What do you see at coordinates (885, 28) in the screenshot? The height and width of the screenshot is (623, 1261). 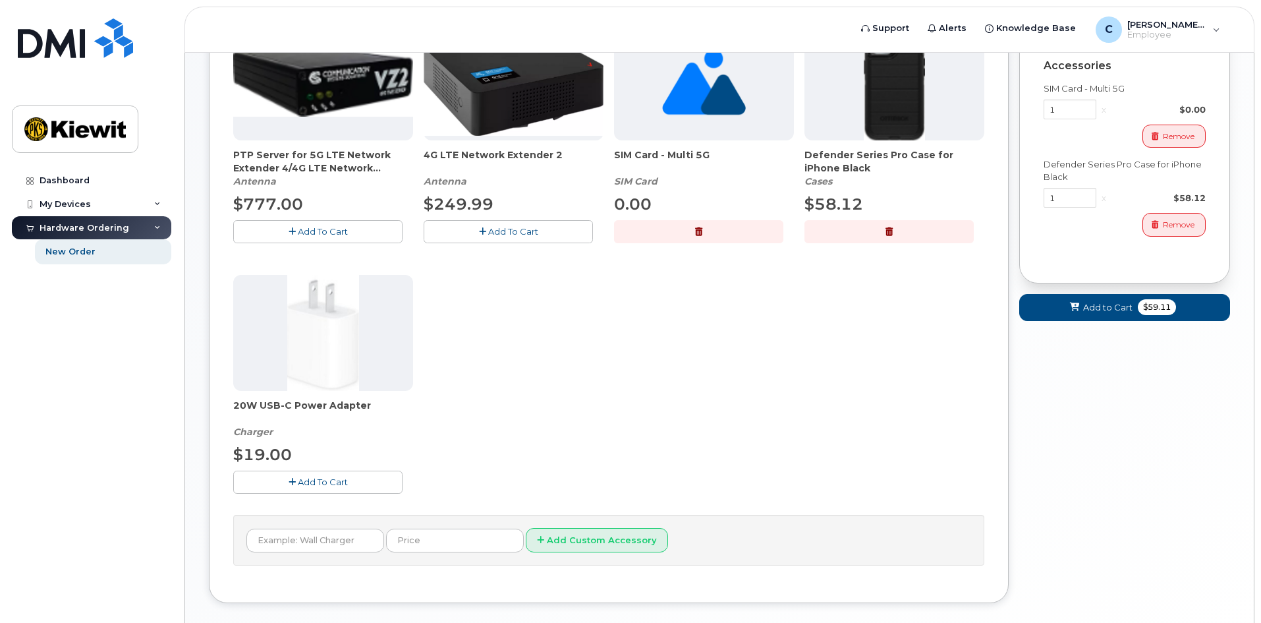 I see `a: Support` at bounding box center [885, 28].